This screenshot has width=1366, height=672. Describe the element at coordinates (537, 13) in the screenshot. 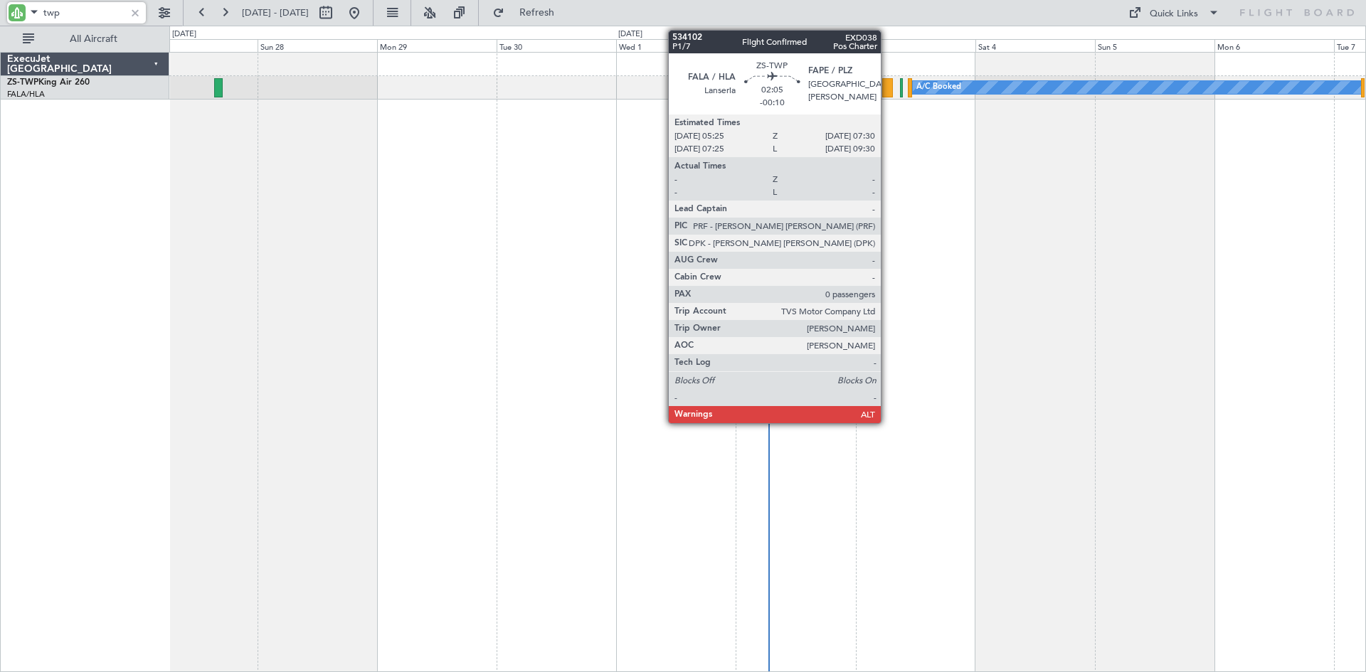

I see `span: Refresh` at that location.